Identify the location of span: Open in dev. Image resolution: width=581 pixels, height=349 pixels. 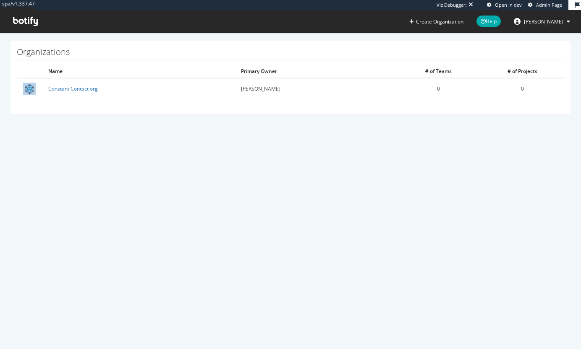
(508, 5).